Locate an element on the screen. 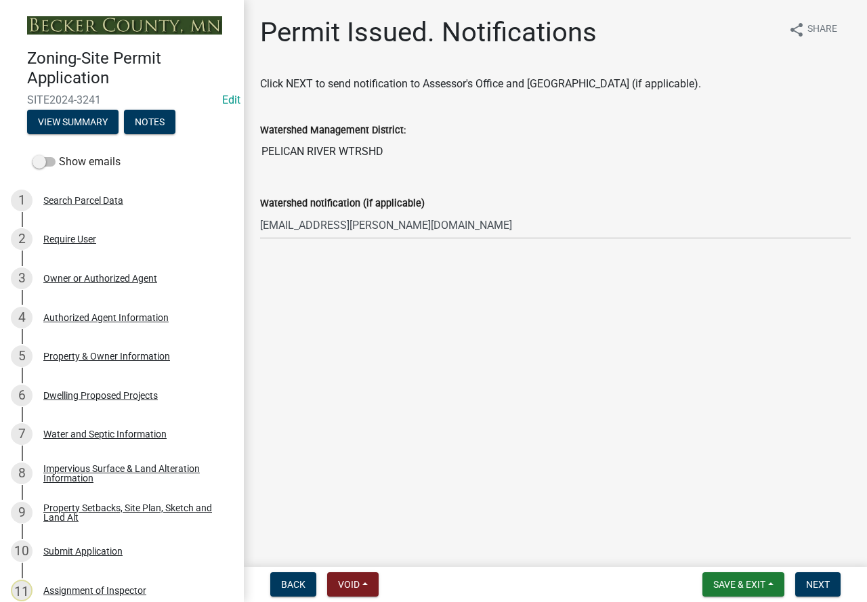 The height and width of the screenshot is (602, 867). div: 1 is located at coordinates (22, 201).